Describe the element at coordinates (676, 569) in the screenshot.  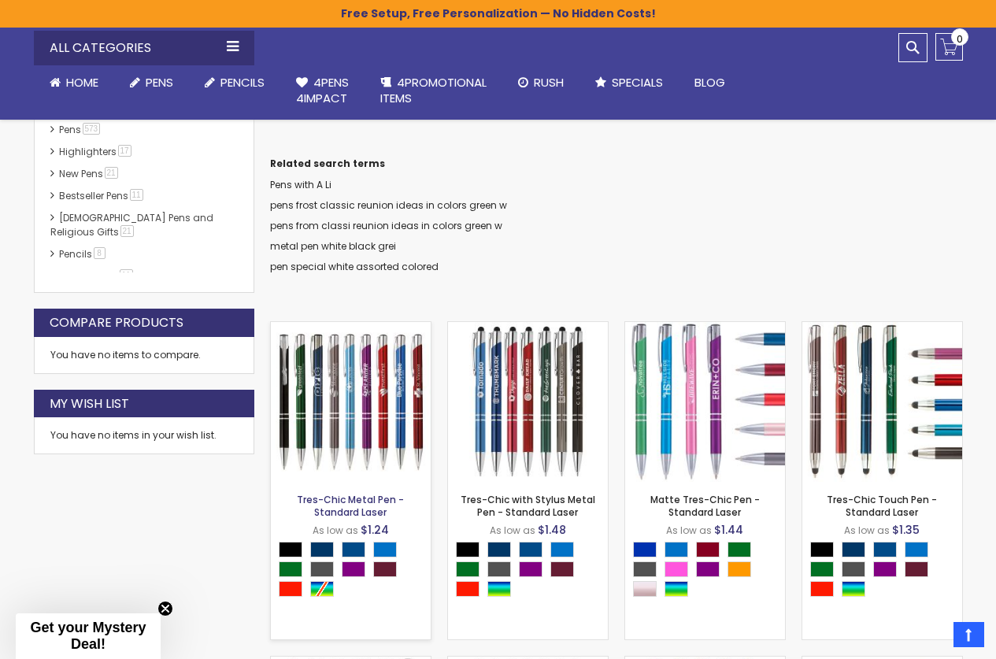
I see `div: Pink` at that location.